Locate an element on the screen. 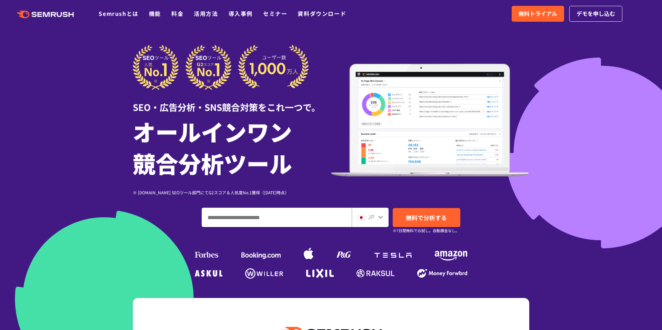 This screenshot has width=662, height=330. a: 導入事例 is located at coordinates (241, 13).